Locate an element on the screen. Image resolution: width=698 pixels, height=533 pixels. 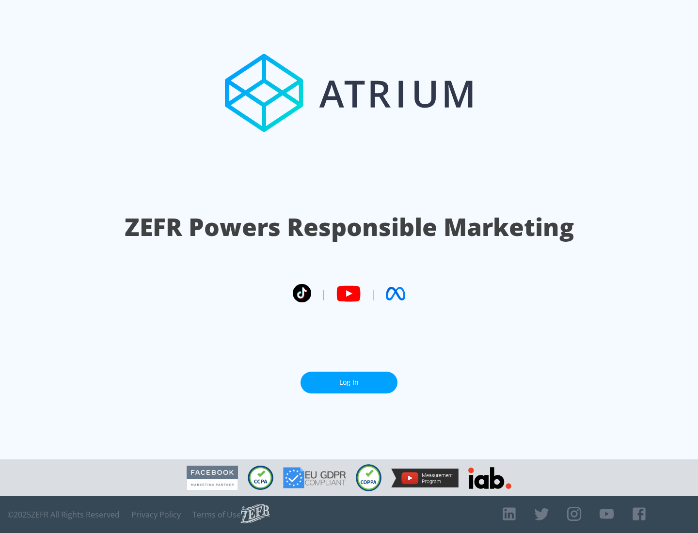
img: CCPA Compliant is located at coordinates (260, 478).